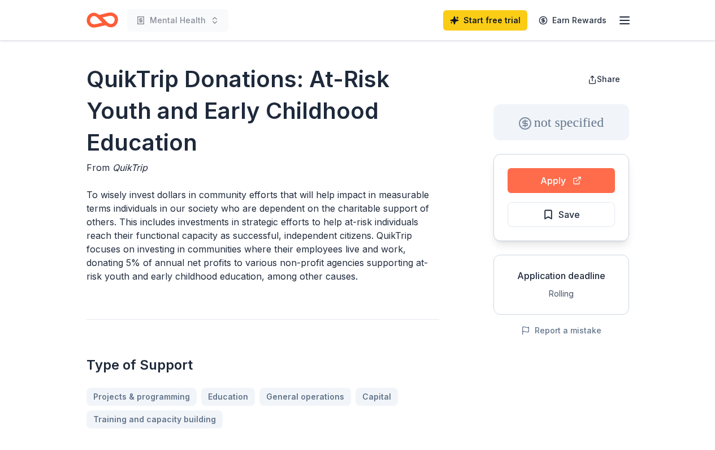 The height and width of the screenshot is (450, 715). What do you see at coordinates (178, 20) in the screenshot?
I see `button: Mental Health` at bounding box center [178, 20].